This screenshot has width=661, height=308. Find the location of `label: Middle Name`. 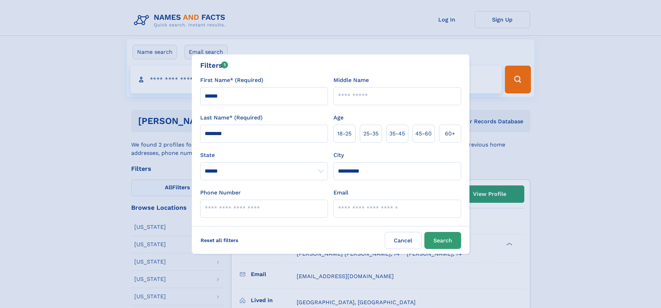

label: Middle Name is located at coordinates (351, 80).